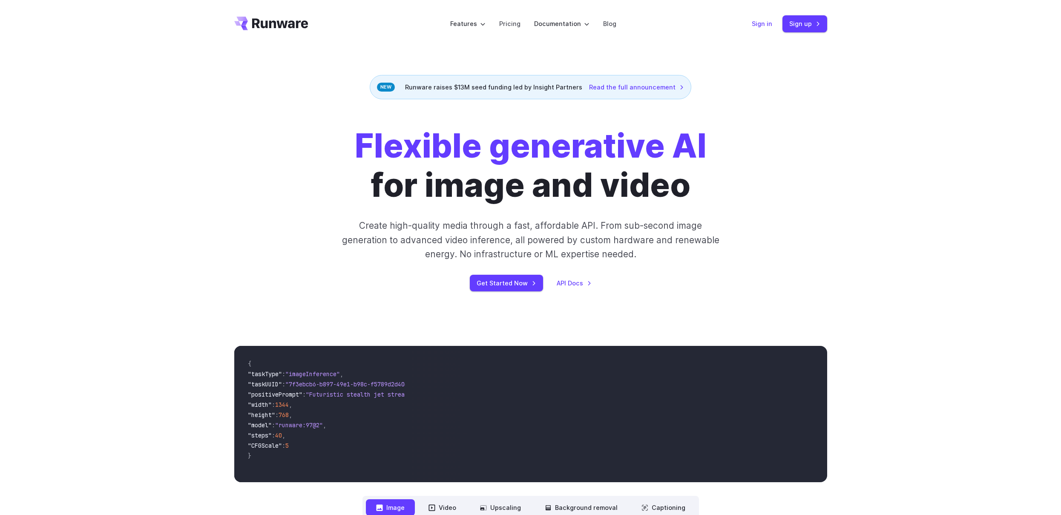  What do you see at coordinates (467, 23) in the screenshot?
I see `label: Features` at bounding box center [467, 23].